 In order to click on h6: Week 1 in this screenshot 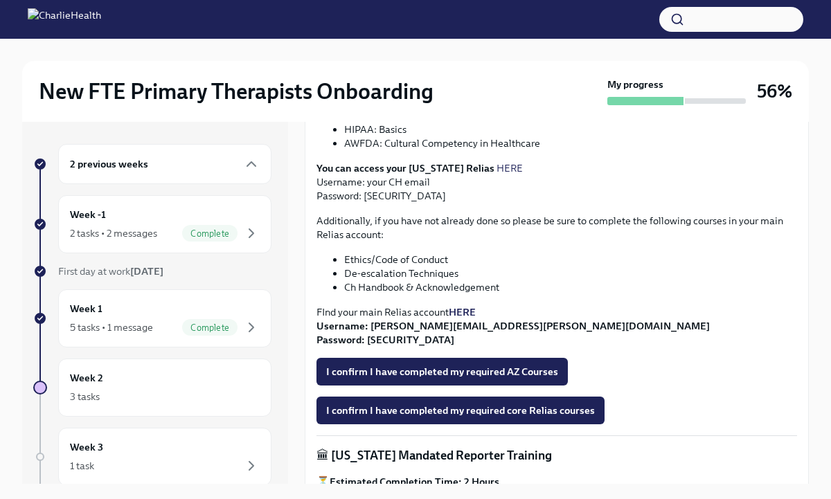, I will do `click(86, 309)`.